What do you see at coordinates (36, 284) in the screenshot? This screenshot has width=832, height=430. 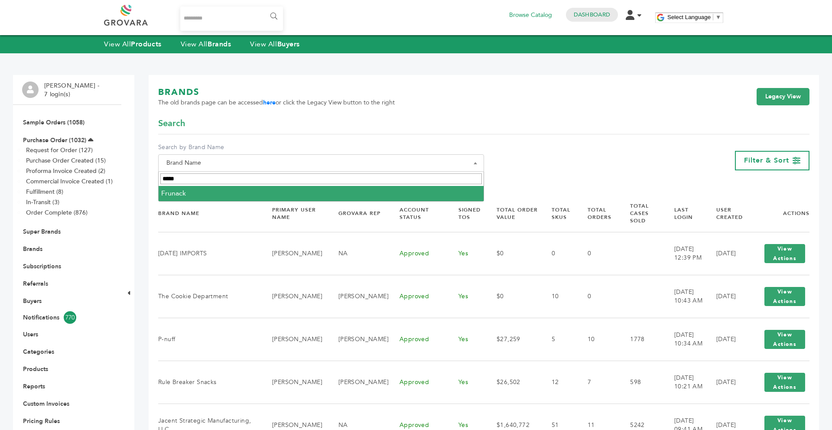 I see `a: Referrals` at bounding box center [36, 284].